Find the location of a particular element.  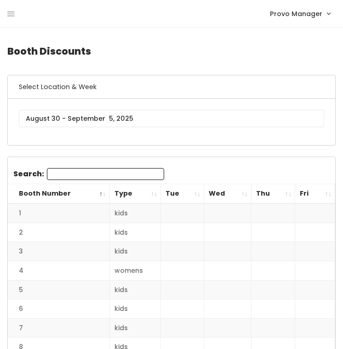

td: 1 is located at coordinates (58, 213).